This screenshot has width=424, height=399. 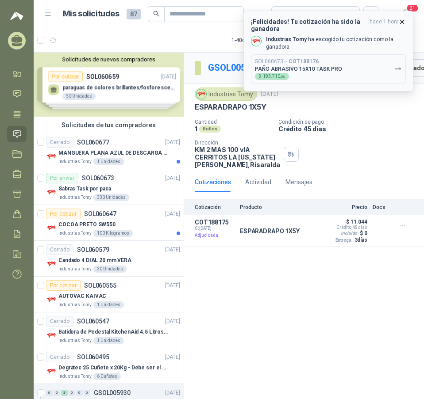 I want to click on p: Precio, so click(x=345, y=207).